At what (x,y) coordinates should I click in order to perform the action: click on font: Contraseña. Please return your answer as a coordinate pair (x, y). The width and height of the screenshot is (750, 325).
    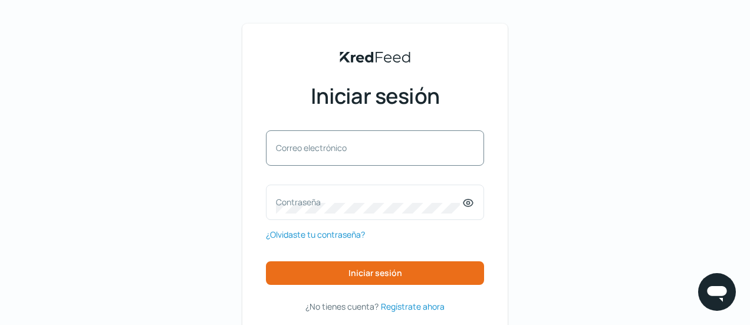
    Looking at the image, I should click on (298, 202).